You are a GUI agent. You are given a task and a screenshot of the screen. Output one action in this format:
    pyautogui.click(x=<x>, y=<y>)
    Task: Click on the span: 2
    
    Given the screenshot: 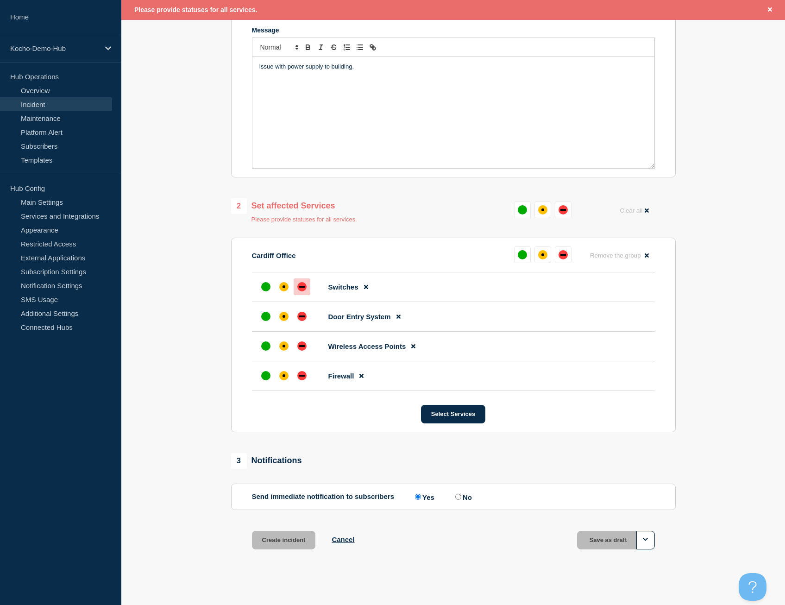 What is the action you would take?
    pyautogui.click(x=239, y=206)
    